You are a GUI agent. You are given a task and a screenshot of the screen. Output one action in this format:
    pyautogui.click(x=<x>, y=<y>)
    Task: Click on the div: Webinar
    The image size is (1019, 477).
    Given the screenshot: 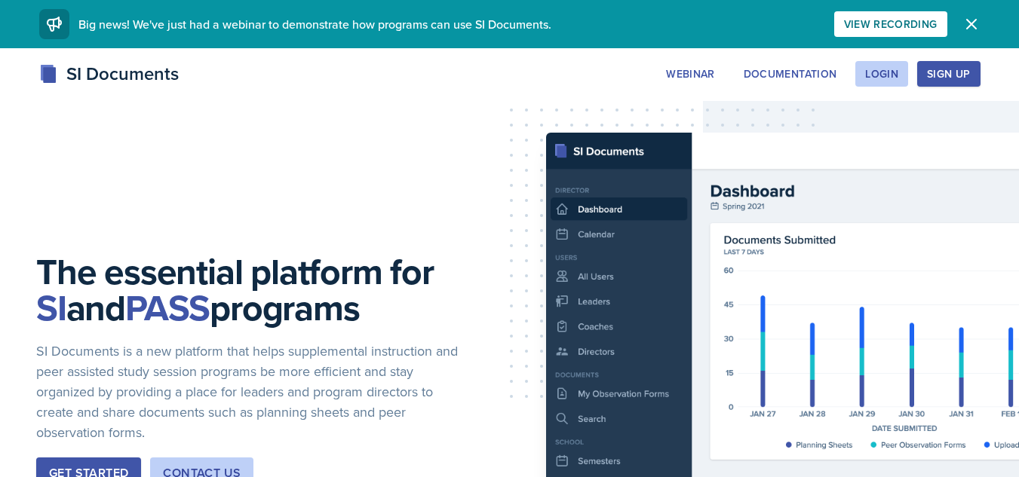 What is the action you would take?
    pyautogui.click(x=690, y=74)
    